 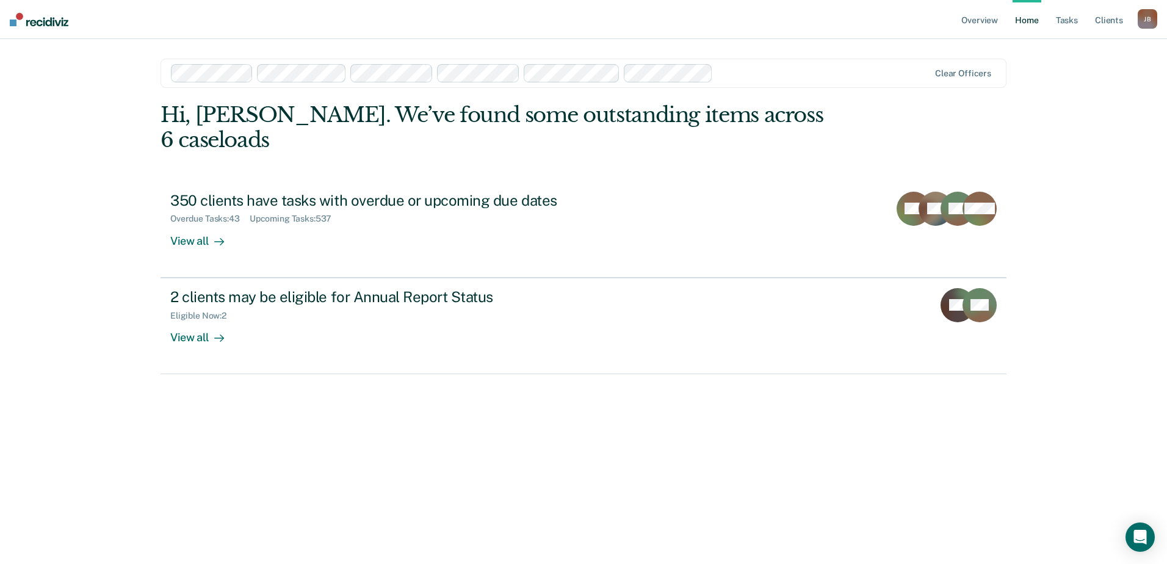 I want to click on div: J B, so click(x=1148, y=19).